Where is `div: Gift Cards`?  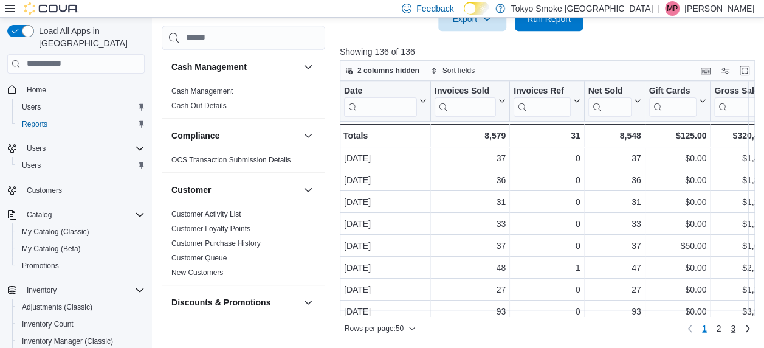
div: Gift Cards is located at coordinates (673, 91).